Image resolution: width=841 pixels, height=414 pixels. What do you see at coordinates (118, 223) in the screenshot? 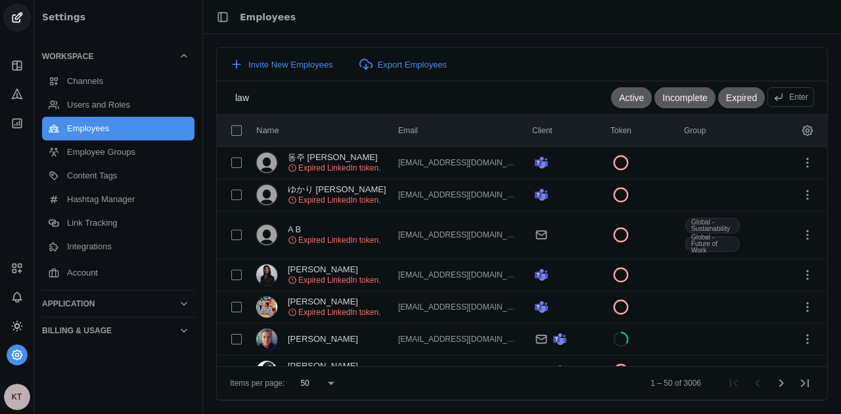
I see `a: Link Tracking` at bounding box center [118, 223].